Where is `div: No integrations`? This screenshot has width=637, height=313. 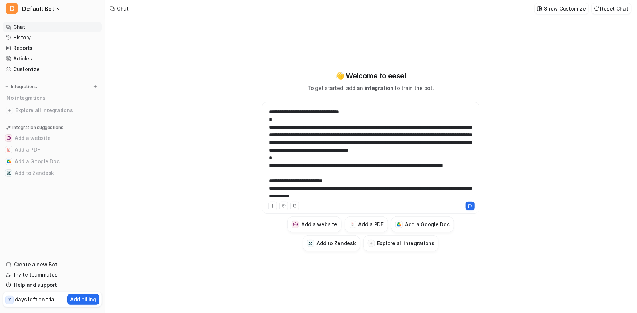 div: No integrations is located at coordinates (53, 98).